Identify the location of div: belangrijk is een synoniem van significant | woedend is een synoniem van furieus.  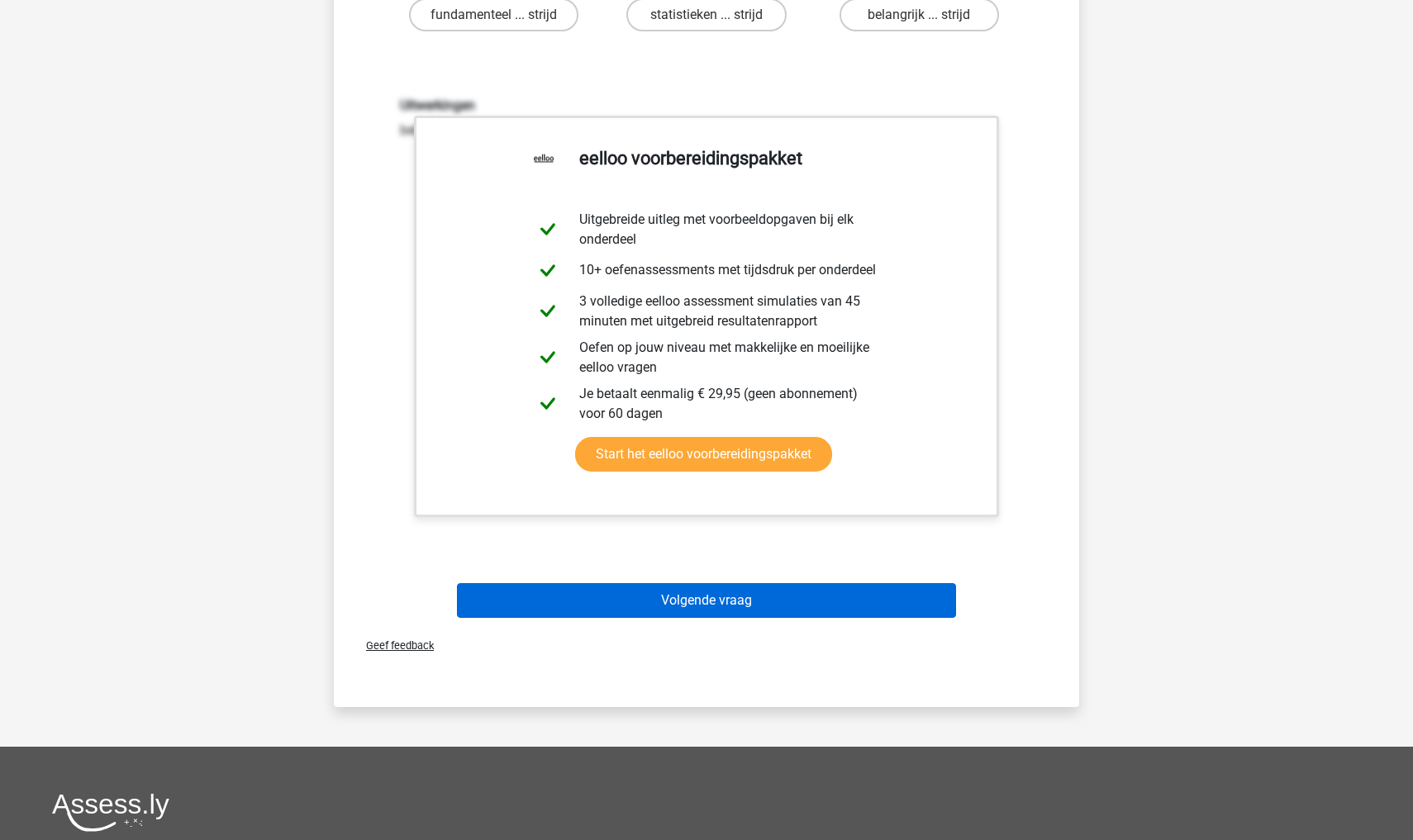
(706, 118).